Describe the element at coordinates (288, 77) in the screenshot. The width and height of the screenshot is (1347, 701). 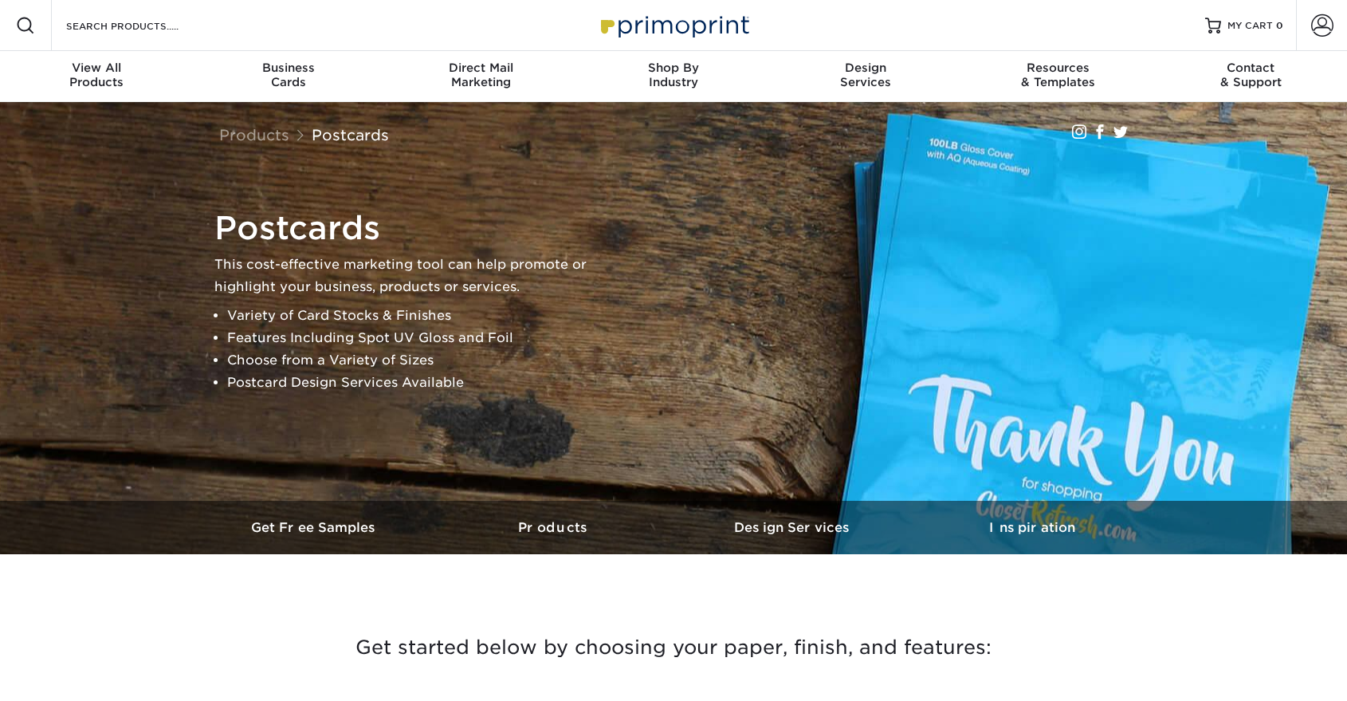
I see `a: BusinessCards` at that location.